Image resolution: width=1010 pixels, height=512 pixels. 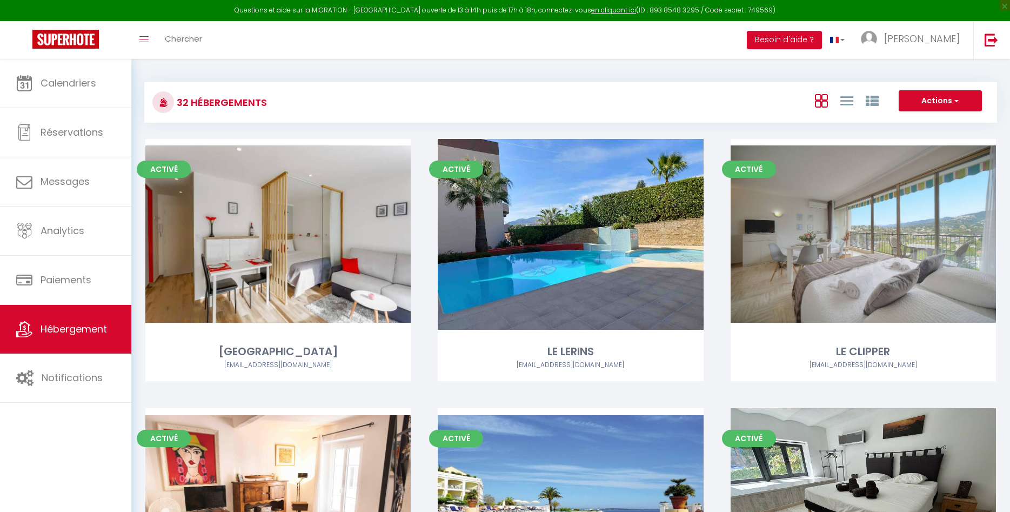 I want to click on span: Hébergement, so click(x=73, y=328).